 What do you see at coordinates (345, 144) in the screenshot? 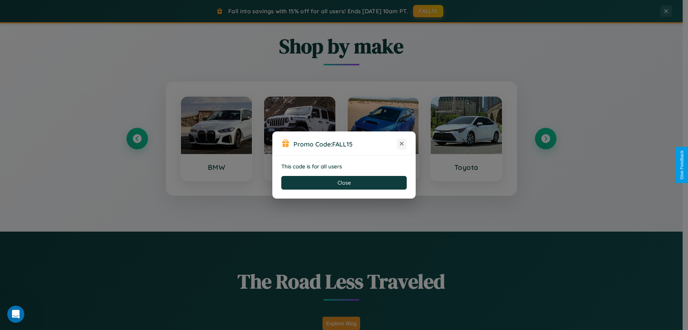
I see `h3: Promo Code:` at bounding box center [345, 144].